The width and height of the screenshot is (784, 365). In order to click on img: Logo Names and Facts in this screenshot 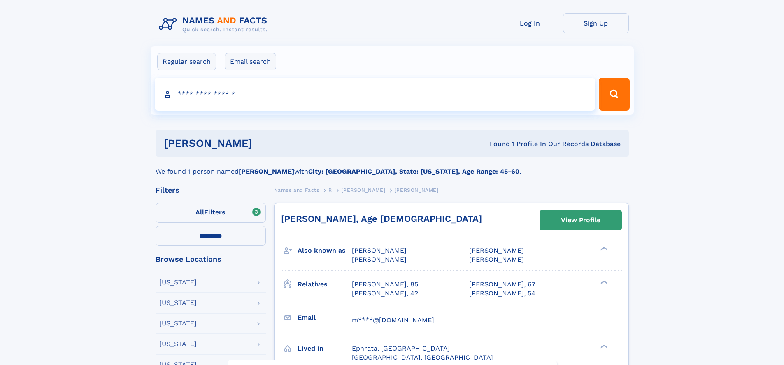, I will do `click(215, 24)`.